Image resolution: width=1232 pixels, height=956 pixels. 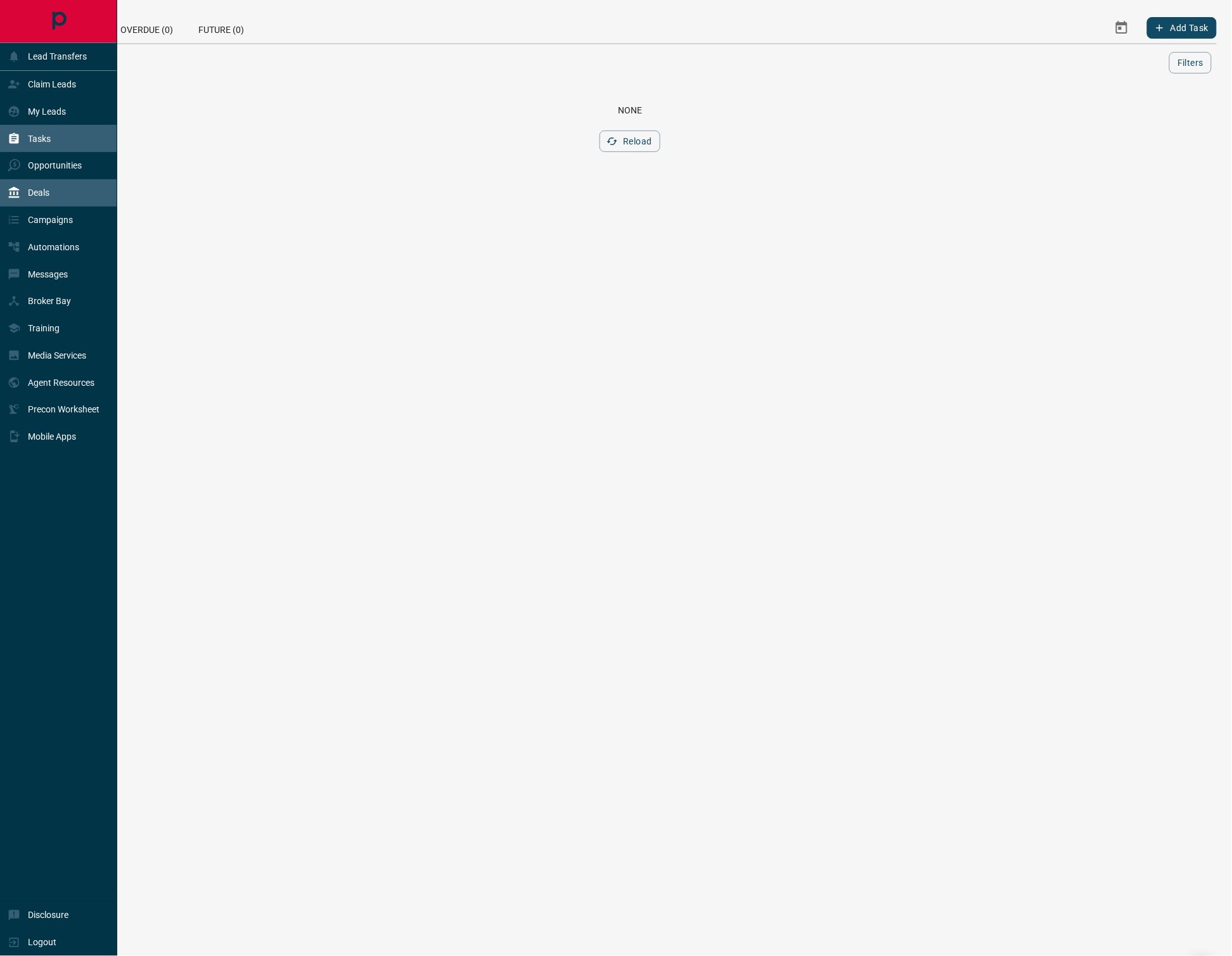 I want to click on div: Future (0), so click(x=222, y=28).